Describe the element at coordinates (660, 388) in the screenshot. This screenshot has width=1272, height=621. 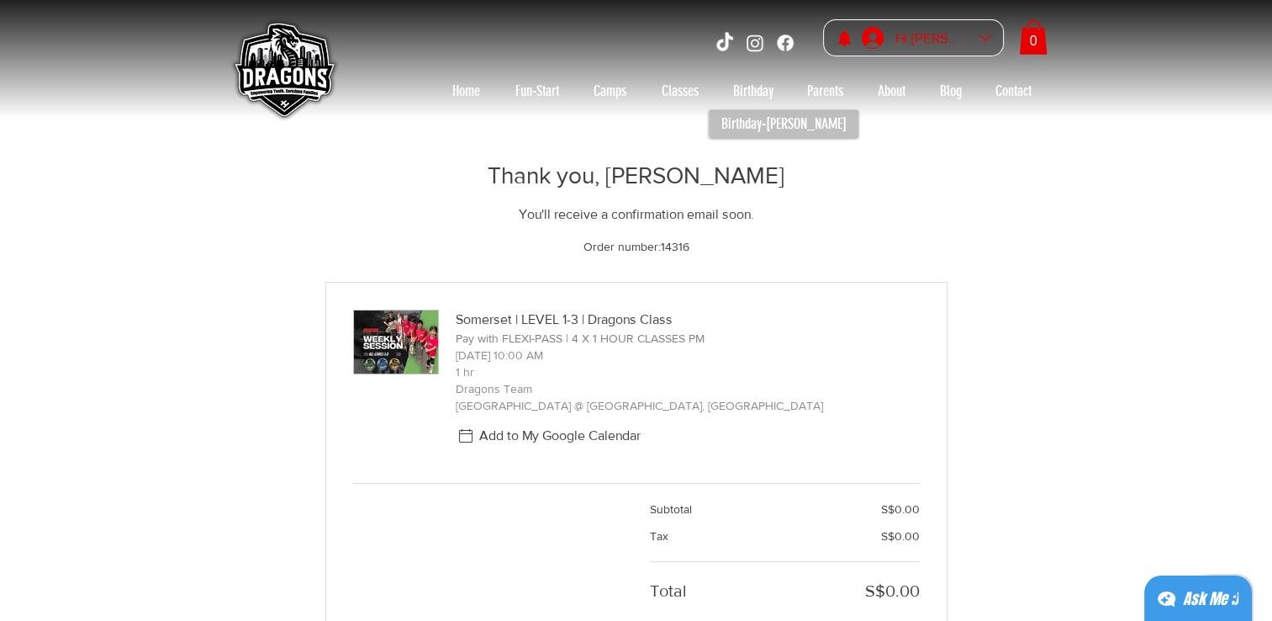
I see `li: Dragons Team` at that location.